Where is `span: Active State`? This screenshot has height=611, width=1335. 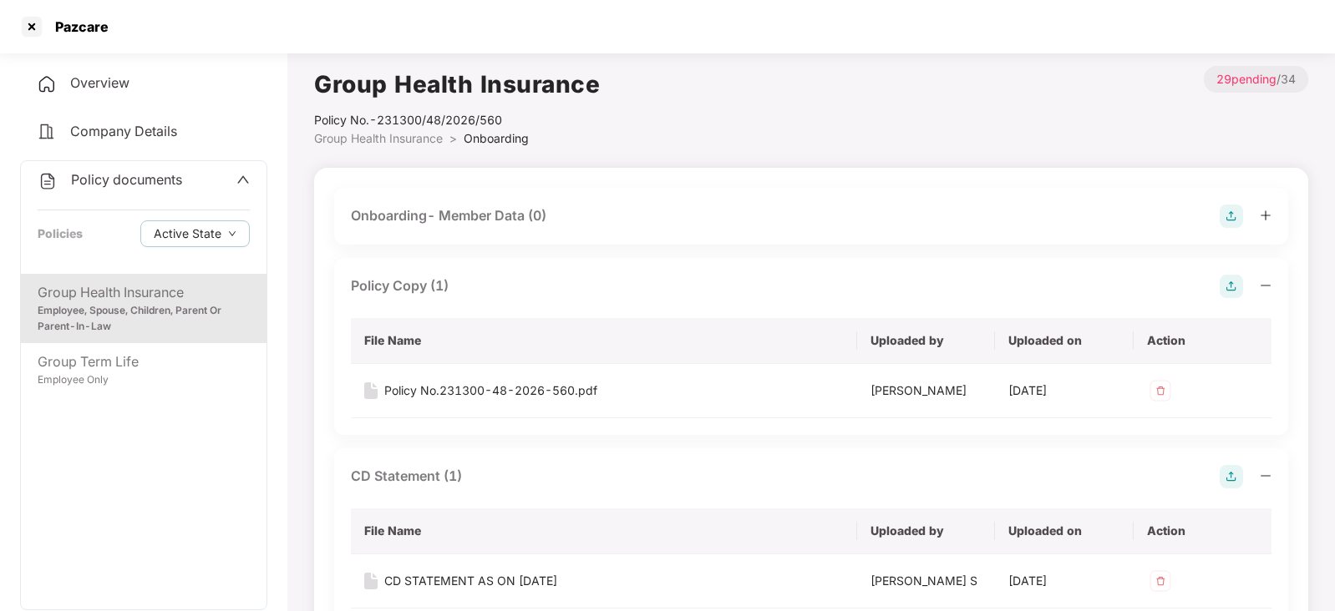 span: Active State is located at coordinates (187, 234).